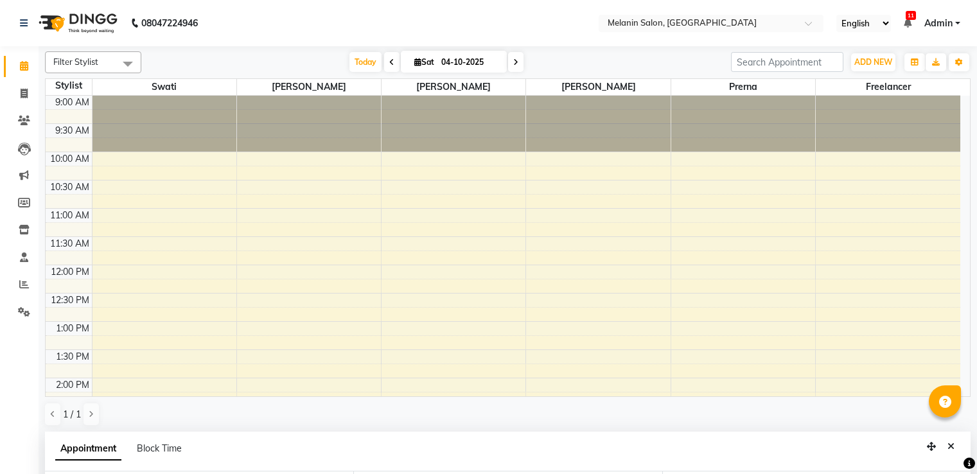 Image resolution: width=977 pixels, height=474 pixels. I want to click on a: 11, so click(908, 23).